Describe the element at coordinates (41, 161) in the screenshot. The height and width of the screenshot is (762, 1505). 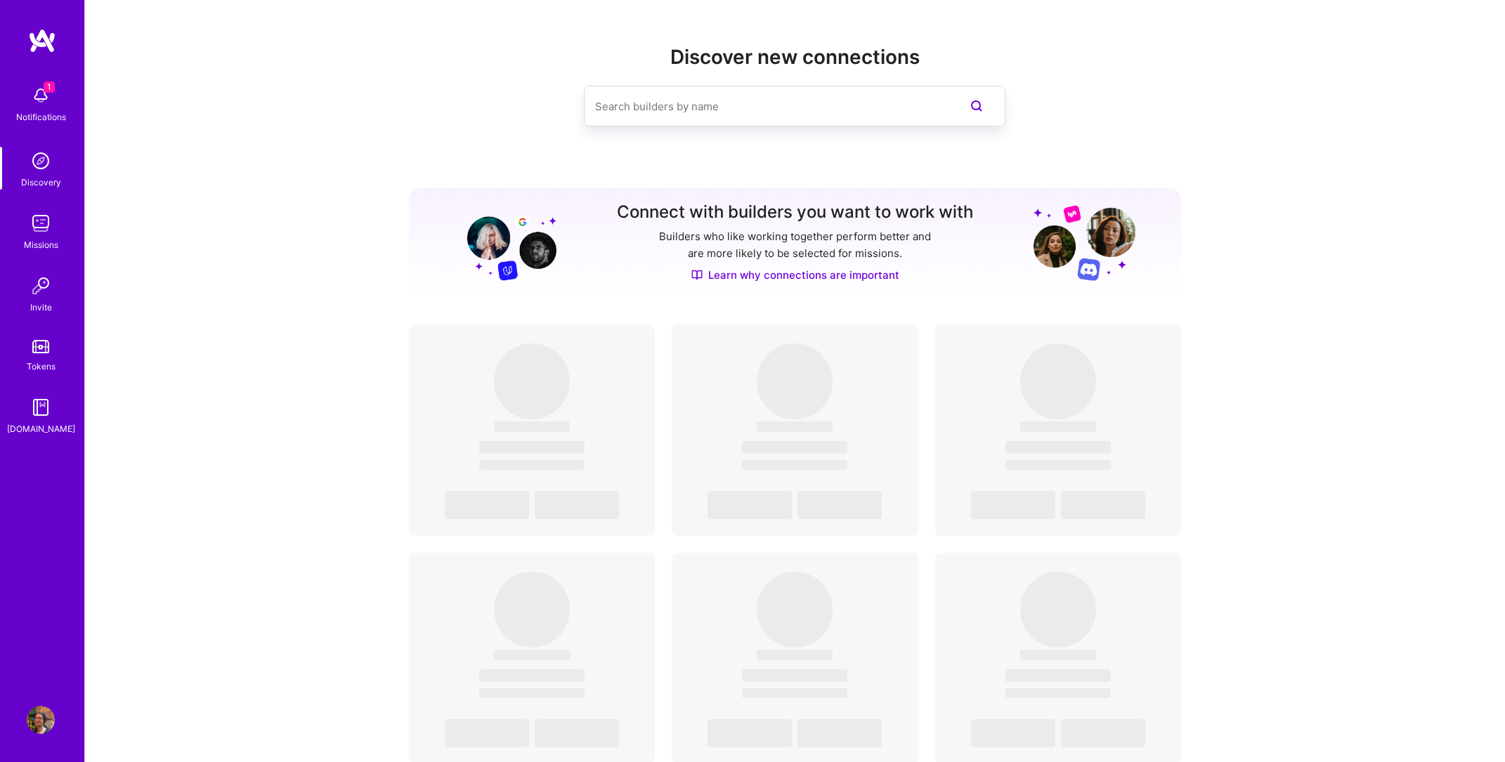
I see `img: discovery` at that location.